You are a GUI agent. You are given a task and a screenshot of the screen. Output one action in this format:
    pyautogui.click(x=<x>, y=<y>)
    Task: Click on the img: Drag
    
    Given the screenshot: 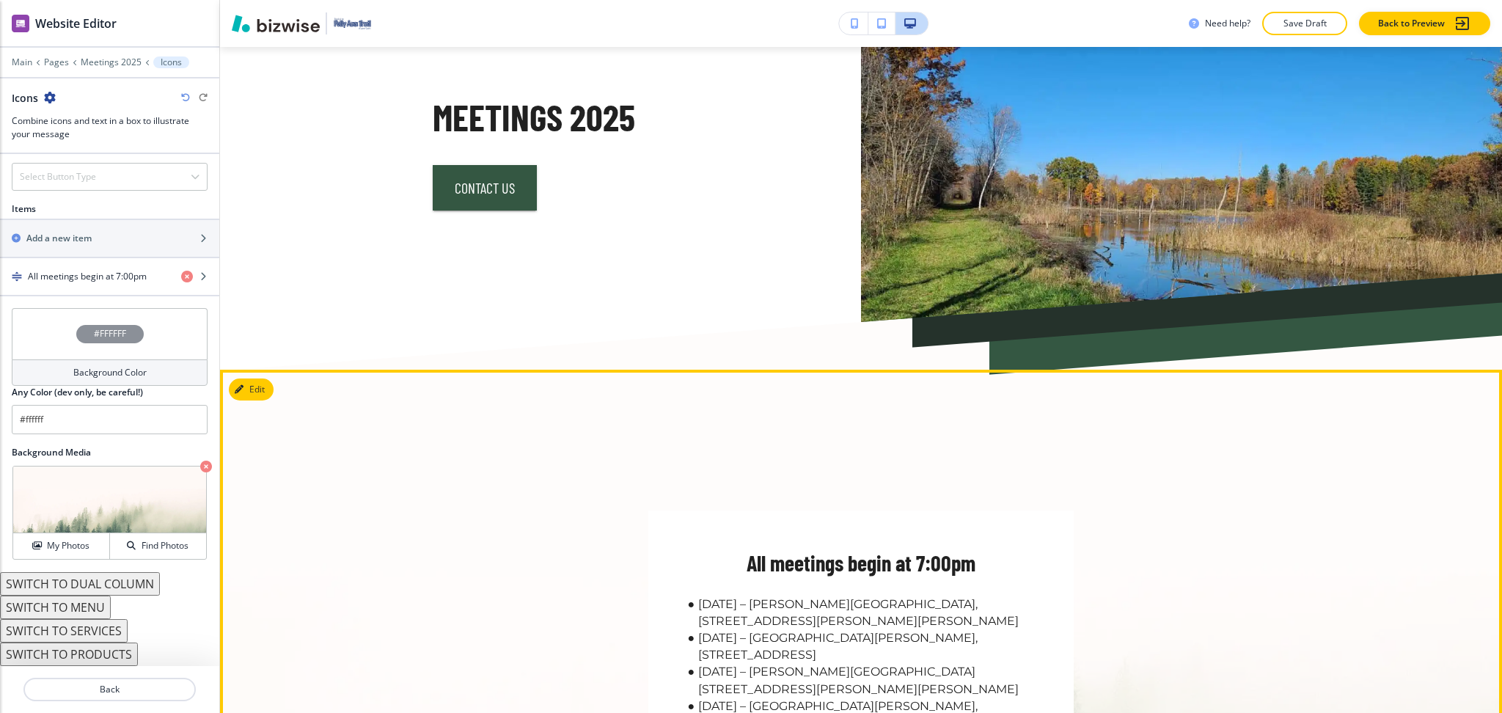 What is the action you would take?
    pyautogui.click(x=17, y=277)
    